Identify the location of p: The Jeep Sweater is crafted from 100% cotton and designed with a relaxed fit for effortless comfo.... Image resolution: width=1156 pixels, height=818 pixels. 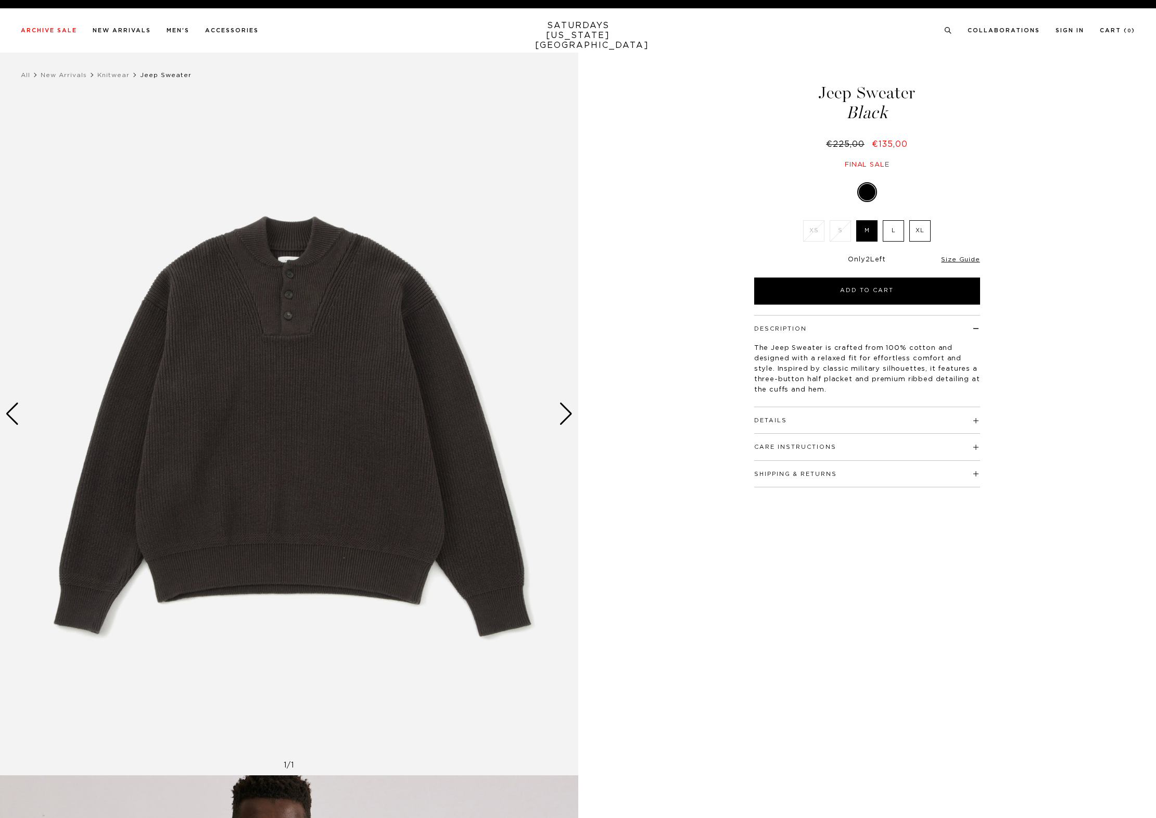
(867, 369).